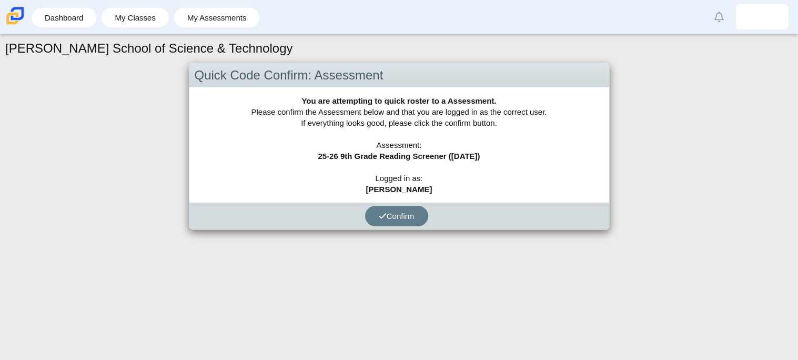 This screenshot has height=360, width=798. Describe the element at coordinates (217, 17) in the screenshot. I see `a: My Assessments` at that location.